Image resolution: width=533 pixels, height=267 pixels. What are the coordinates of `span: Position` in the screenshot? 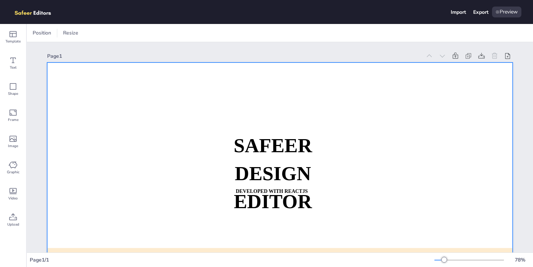 It's located at (42, 33).